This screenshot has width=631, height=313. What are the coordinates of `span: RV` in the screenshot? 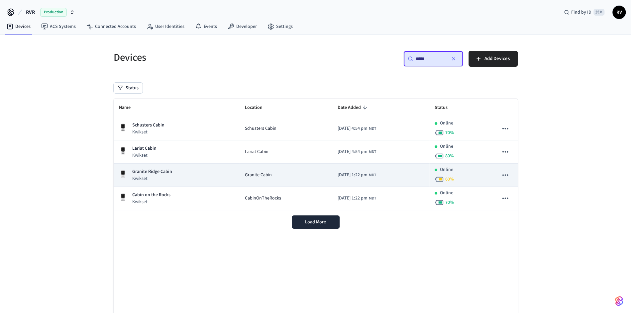 It's located at (619, 12).